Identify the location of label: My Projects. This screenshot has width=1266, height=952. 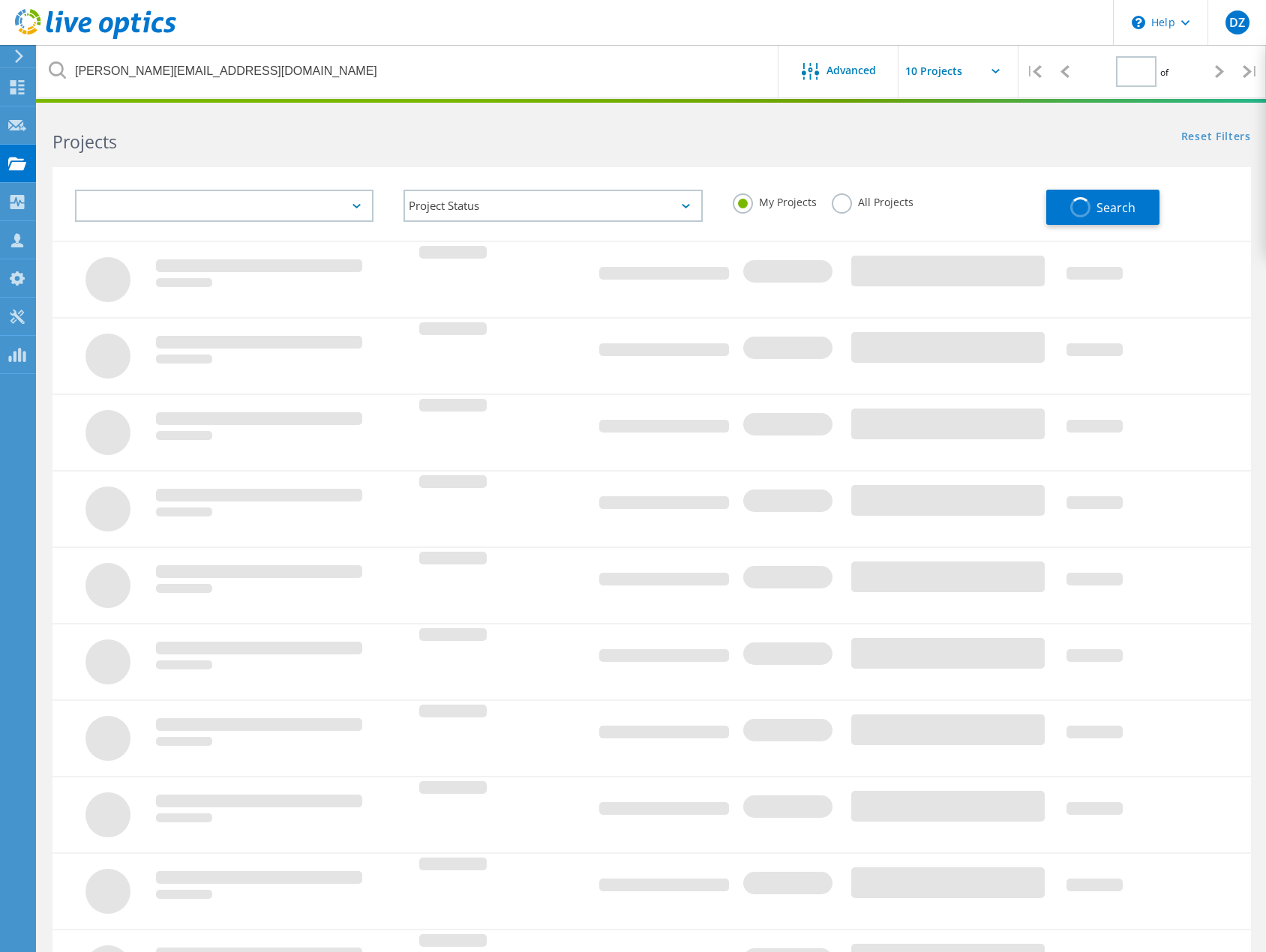
(775, 200).